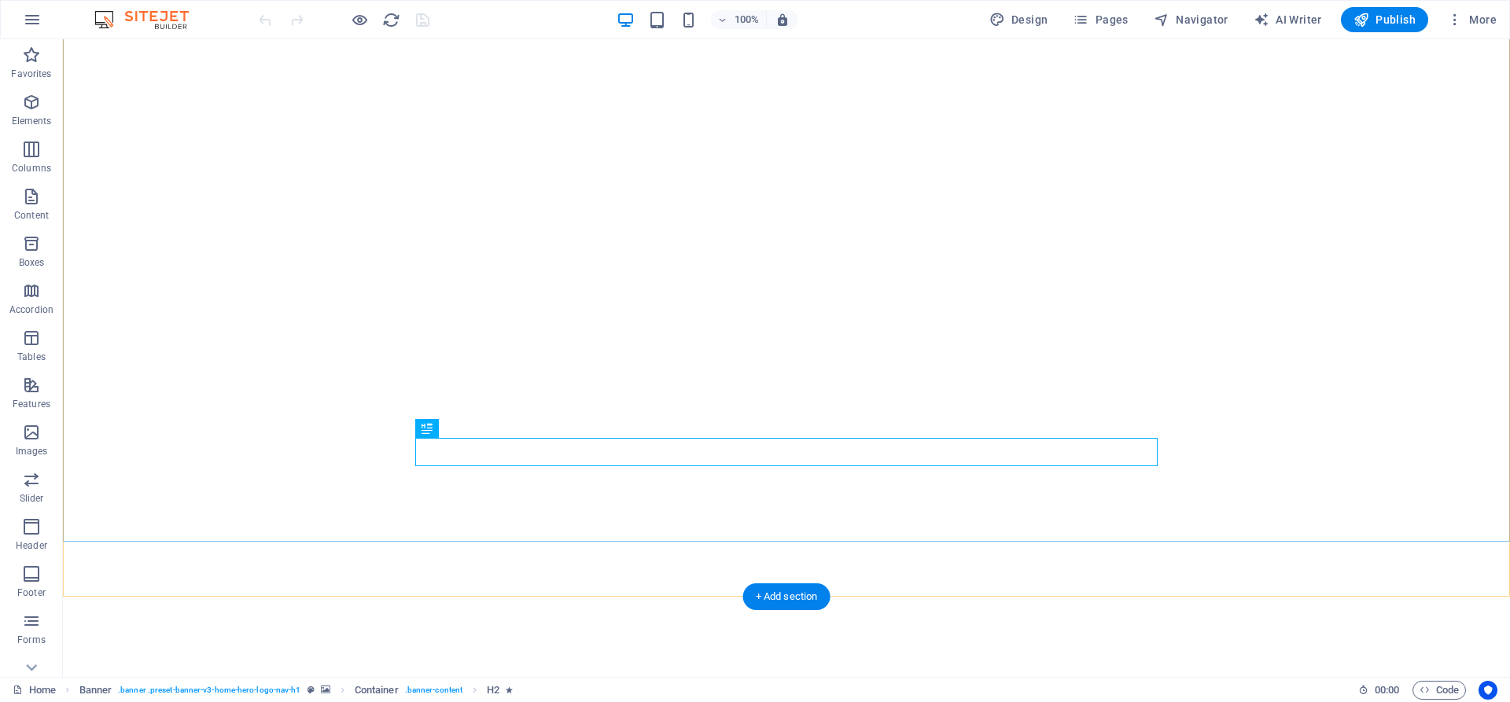 The height and width of the screenshot is (702, 1510). Describe the element at coordinates (1471, 20) in the screenshot. I see `span: More` at that location.